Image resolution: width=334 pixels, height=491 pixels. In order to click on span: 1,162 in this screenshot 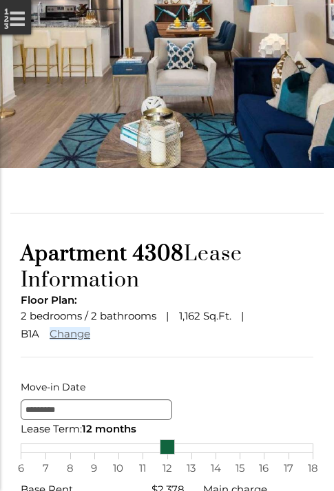, I will do `click(189, 315)`.